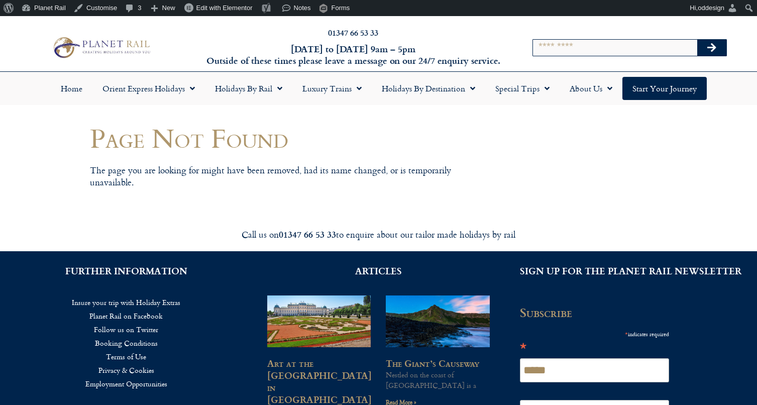 This screenshot has height=405, width=757. Describe the element at coordinates (433, 363) in the screenshot. I see `a: The Giant’s Causeway` at that location.